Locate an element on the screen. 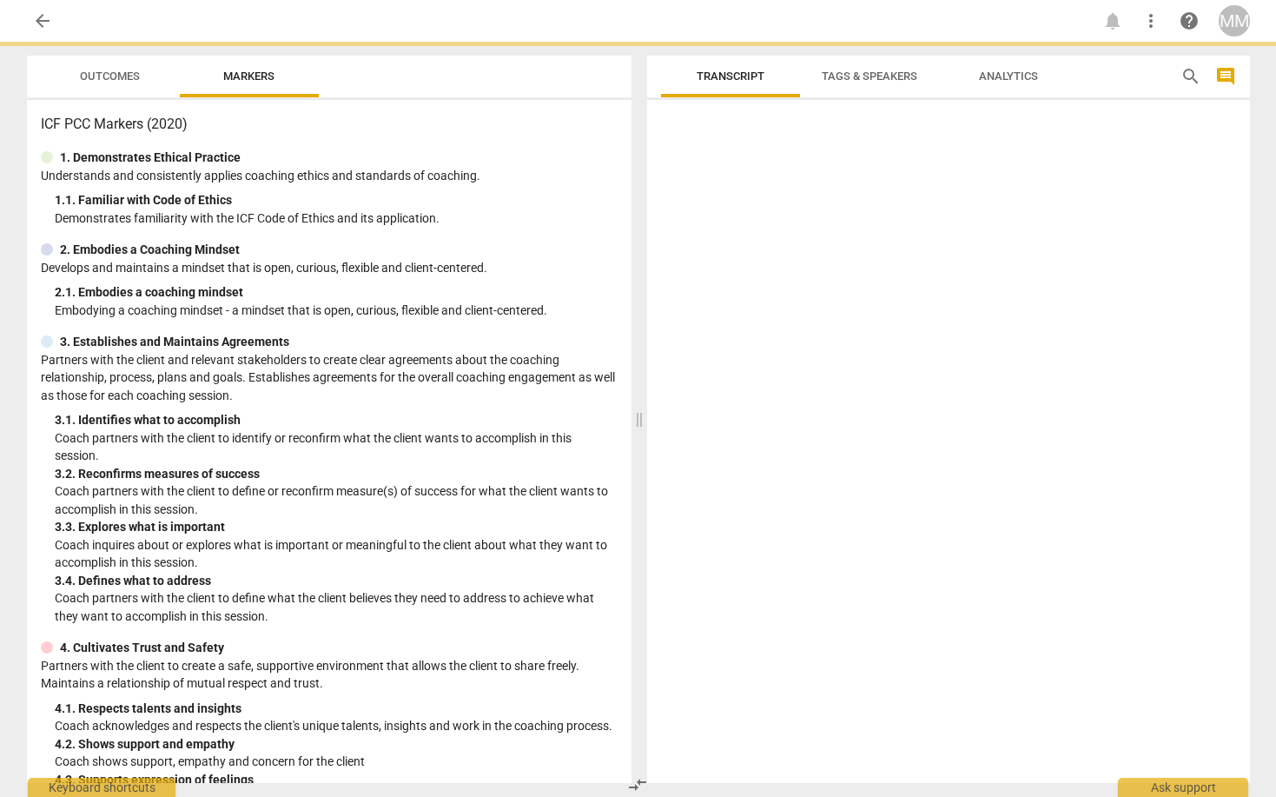  h3: ICF PCC Markers (2020) is located at coordinates (329, 124).